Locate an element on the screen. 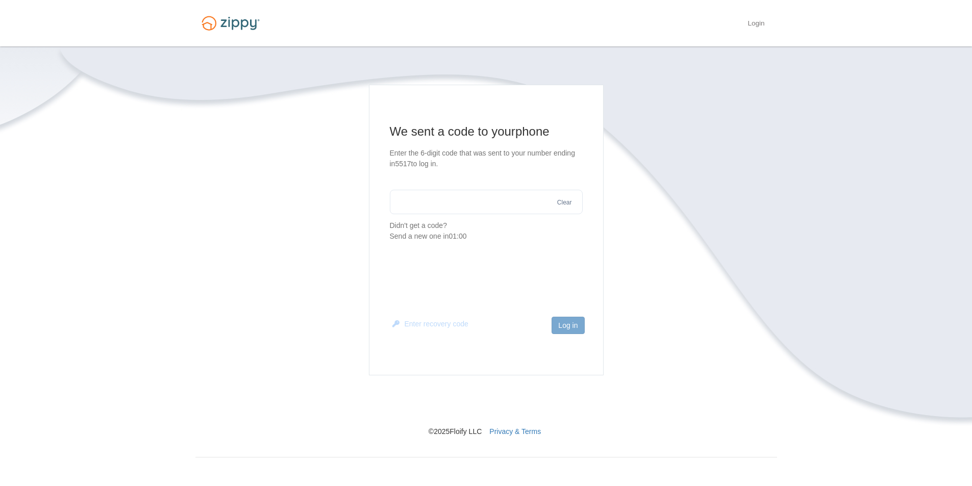 This screenshot has width=972, height=486. button: Clear is located at coordinates (564, 203).